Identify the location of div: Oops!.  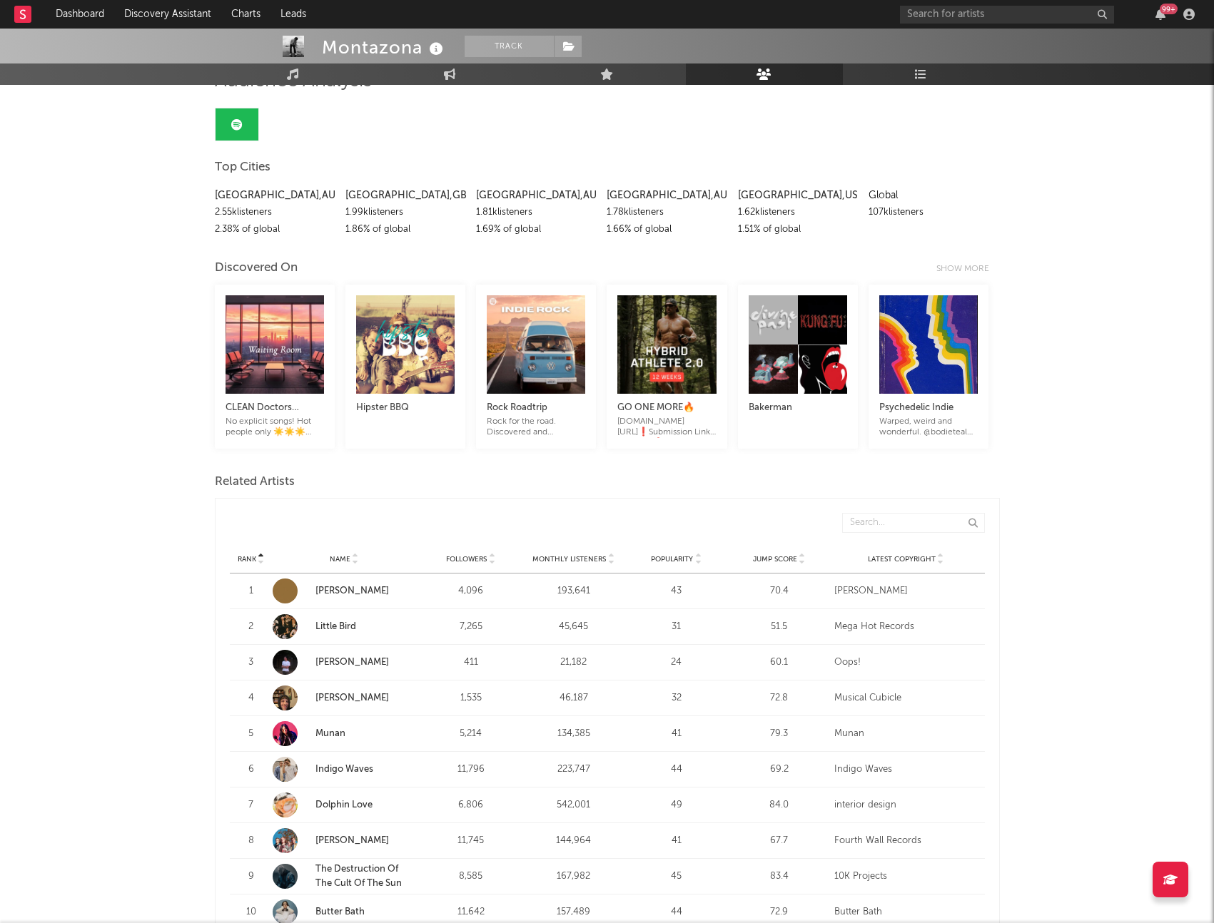
(905, 663).